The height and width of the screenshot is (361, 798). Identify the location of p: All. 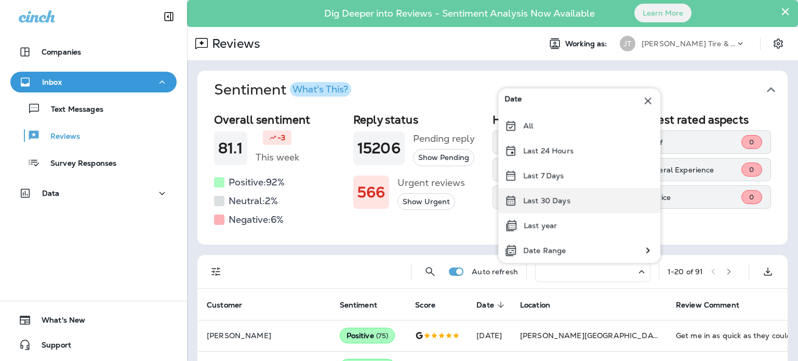
(528, 126).